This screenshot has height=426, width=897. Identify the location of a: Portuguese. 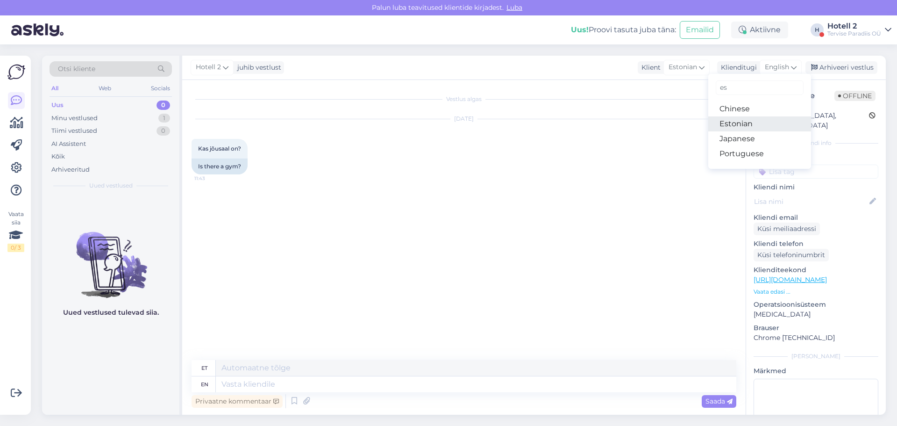
(760, 154).